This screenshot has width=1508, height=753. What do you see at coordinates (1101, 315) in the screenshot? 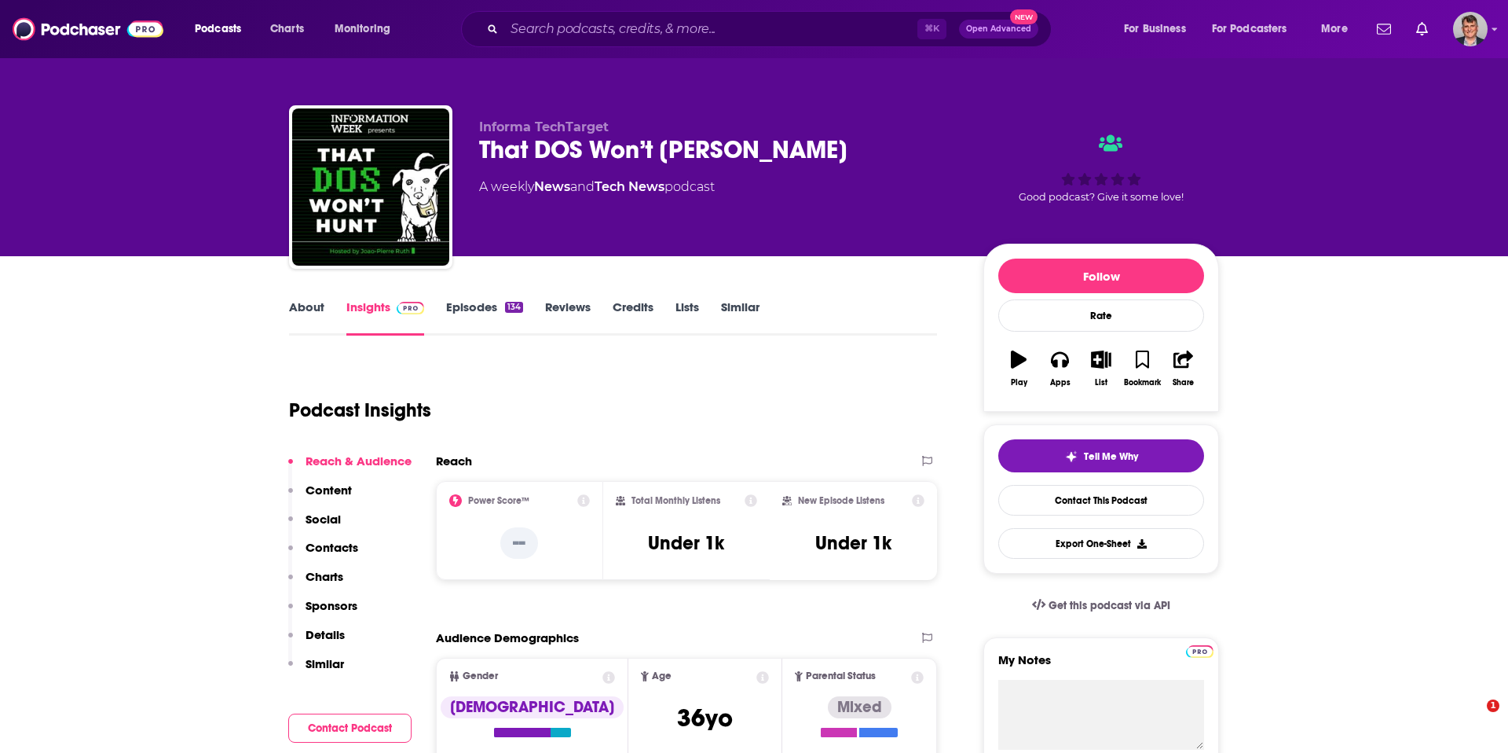
I see `div: Rate` at bounding box center [1101, 315].